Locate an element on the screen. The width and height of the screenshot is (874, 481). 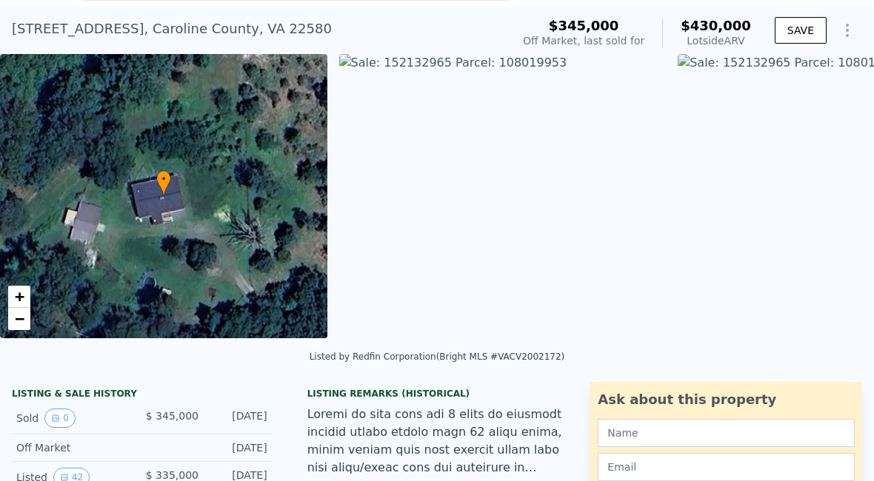
div: LISTING & SALE HISTORY is located at coordinates (141, 396).